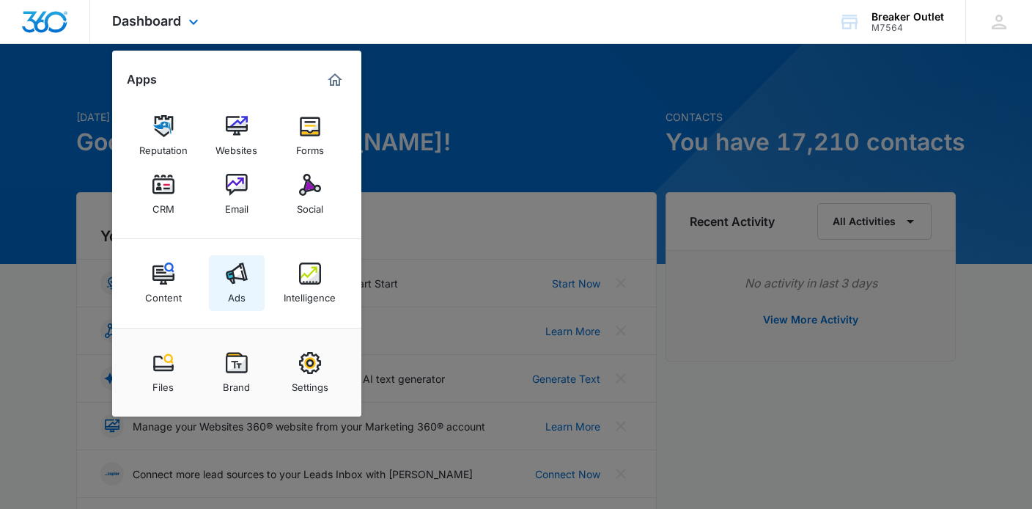 Image resolution: width=1032 pixels, height=509 pixels. Describe the element at coordinates (142, 79) in the screenshot. I see `h2: Apps` at that location.